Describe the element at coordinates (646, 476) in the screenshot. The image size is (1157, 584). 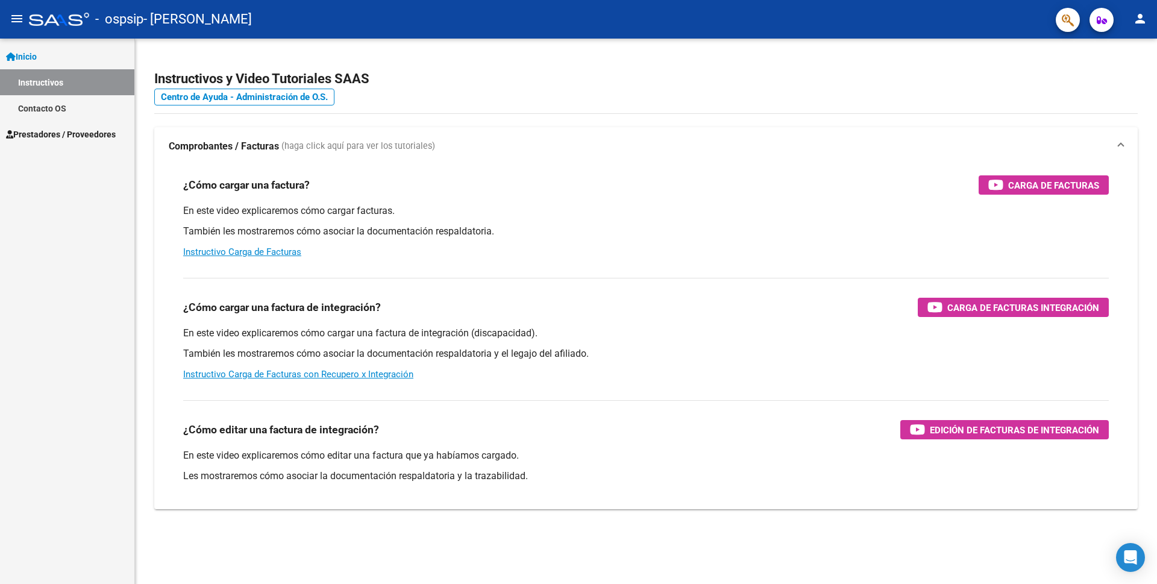
I see `p: Les mostraremos cómo asociar la documentación respaldatoria y la trazabilidad.` at that location.